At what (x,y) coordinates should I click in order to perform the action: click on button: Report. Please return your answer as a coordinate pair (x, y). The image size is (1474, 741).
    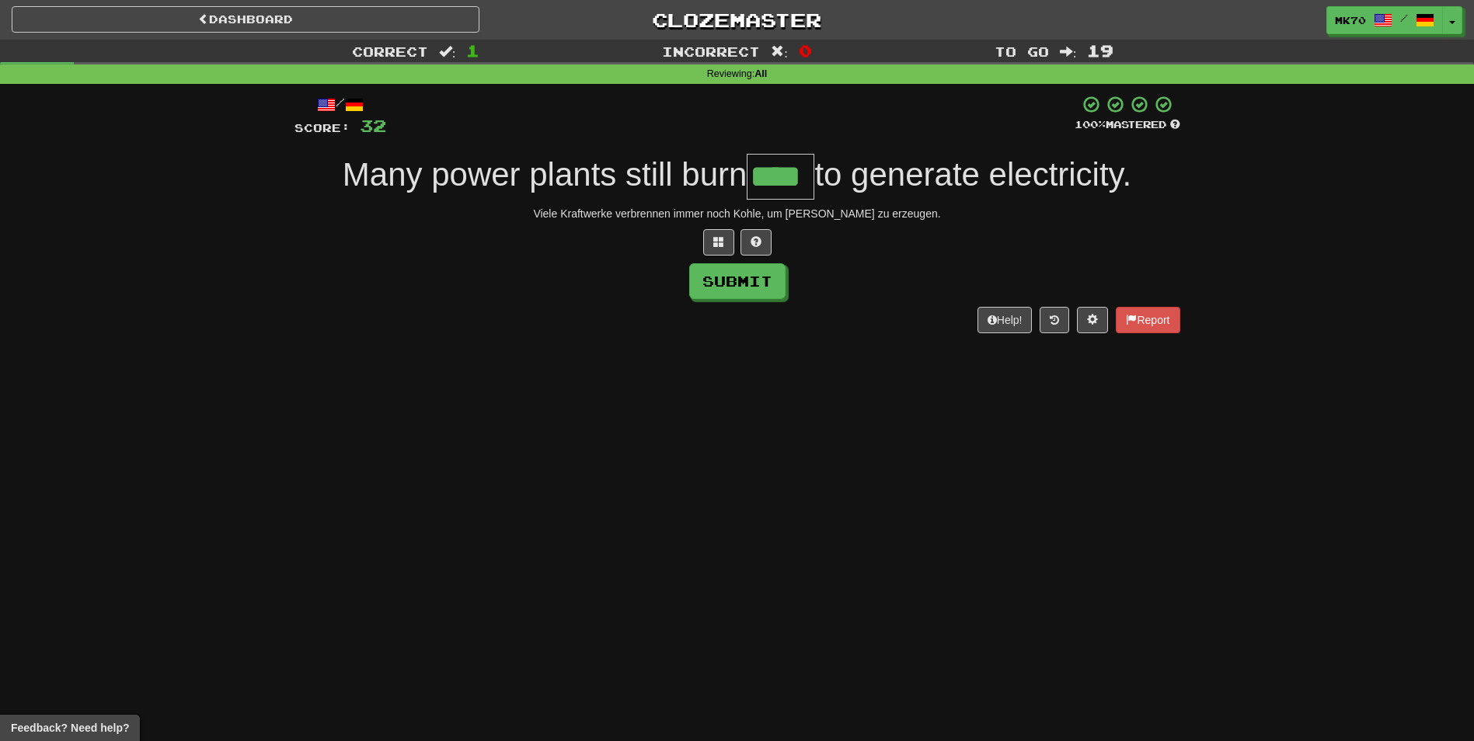
    Looking at the image, I should click on (1148, 320).